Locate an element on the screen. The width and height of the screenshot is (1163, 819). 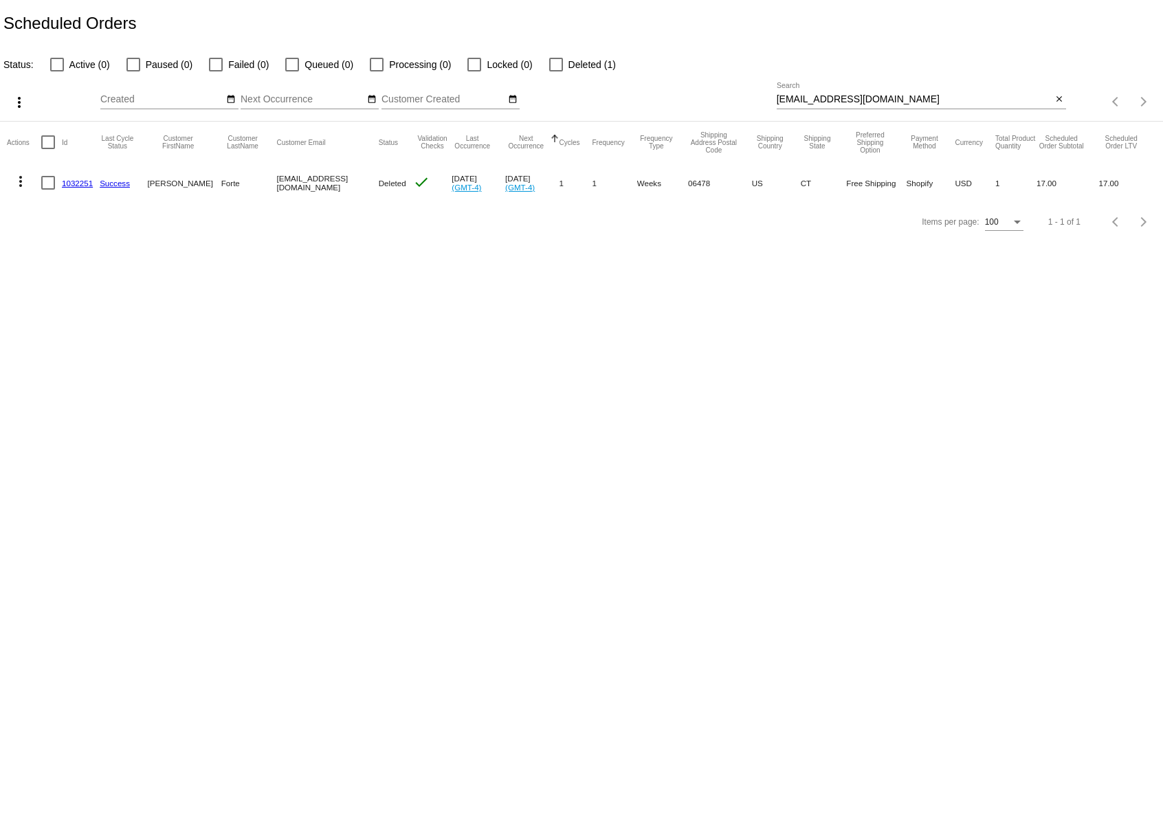
button: Clear is located at coordinates (1058, 100).